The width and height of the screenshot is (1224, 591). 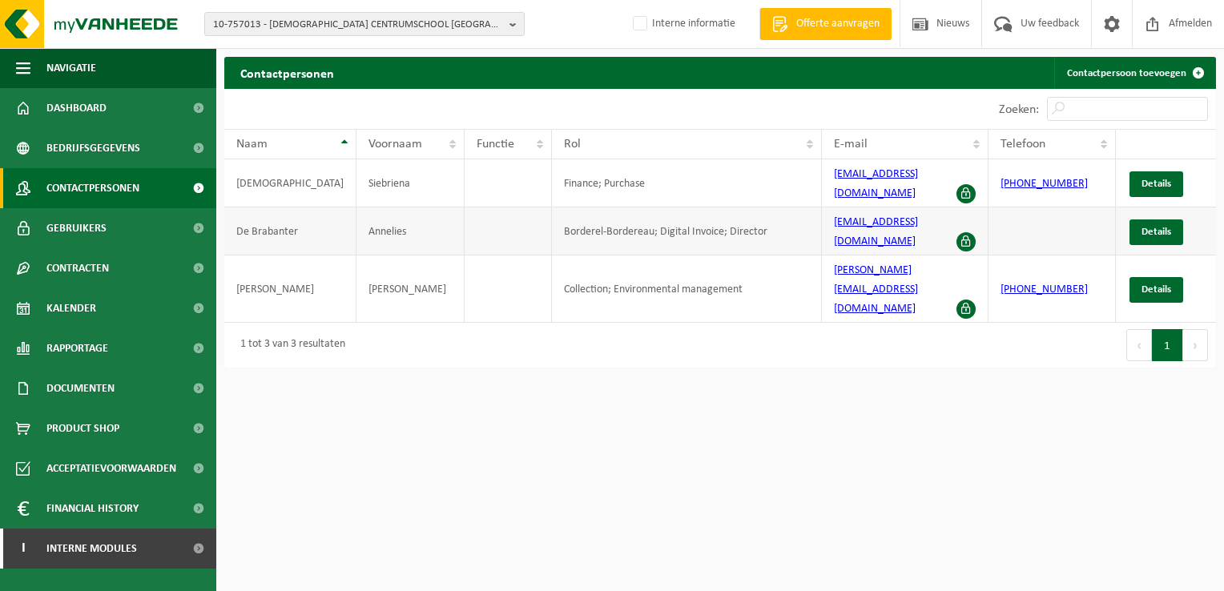 What do you see at coordinates (687, 232) in the screenshot?
I see `td: Borderel-Bordereau; Digital Invoice; Director` at bounding box center [687, 232].